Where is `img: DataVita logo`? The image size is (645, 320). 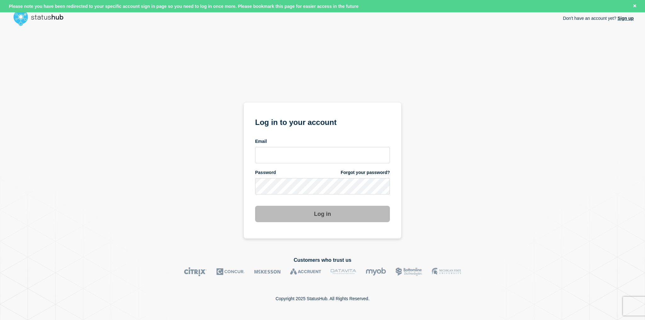 img: DataVita logo is located at coordinates (343, 272).